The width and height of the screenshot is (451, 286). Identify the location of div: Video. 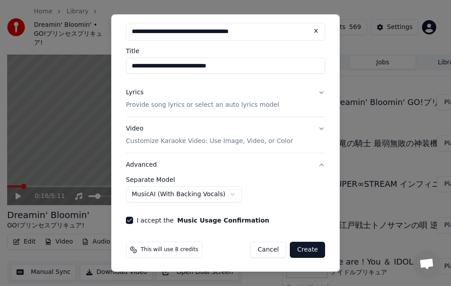
(210, 135).